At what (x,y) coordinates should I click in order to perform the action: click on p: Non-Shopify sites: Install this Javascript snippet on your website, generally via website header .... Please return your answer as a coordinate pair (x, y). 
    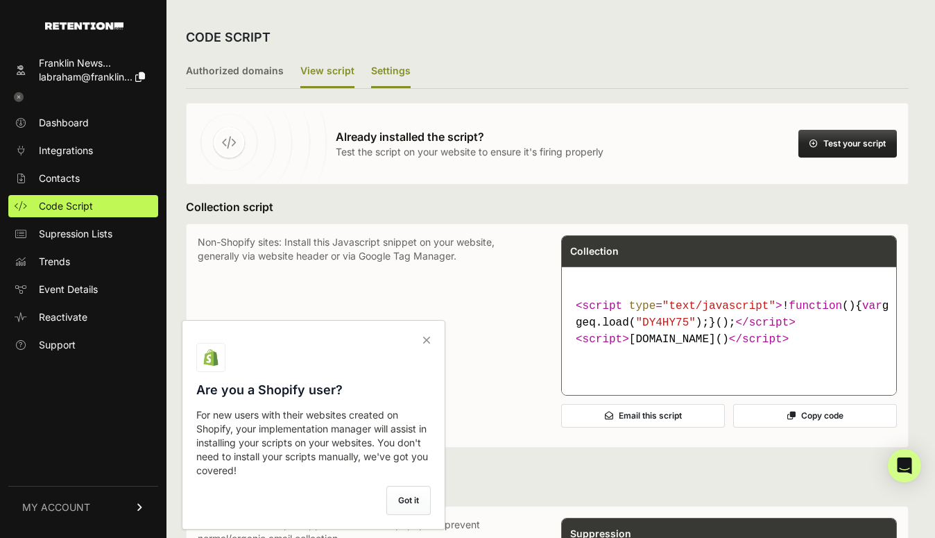
    Looking at the image, I should click on (366, 335).